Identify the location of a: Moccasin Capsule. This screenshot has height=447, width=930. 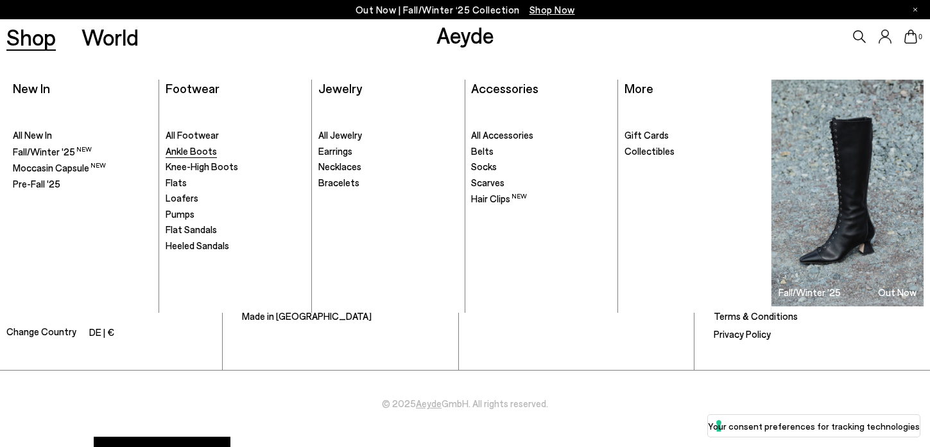
(82, 168).